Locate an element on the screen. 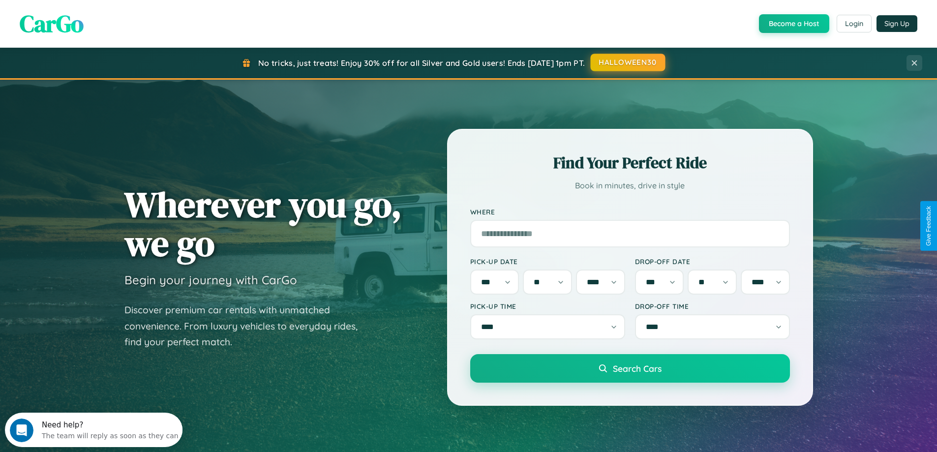 The height and width of the screenshot is (452, 937). h1: Wherever you go, we go is located at coordinates (263, 224).